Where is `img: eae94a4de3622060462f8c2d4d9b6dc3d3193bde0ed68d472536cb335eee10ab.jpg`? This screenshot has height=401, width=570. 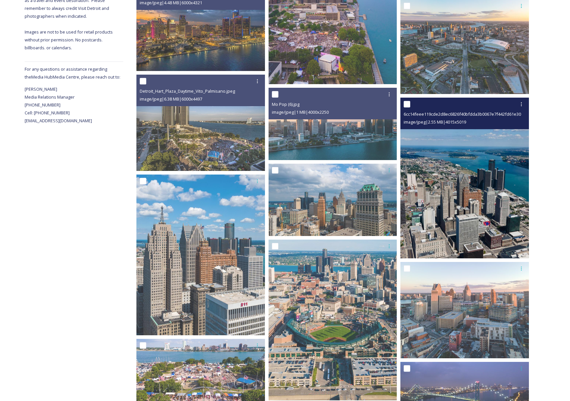 img: eae94a4de3622060462f8c2d4d9b6dc3d3193bde0ed68d472536cb335eee10ab.jpg is located at coordinates (333, 320).